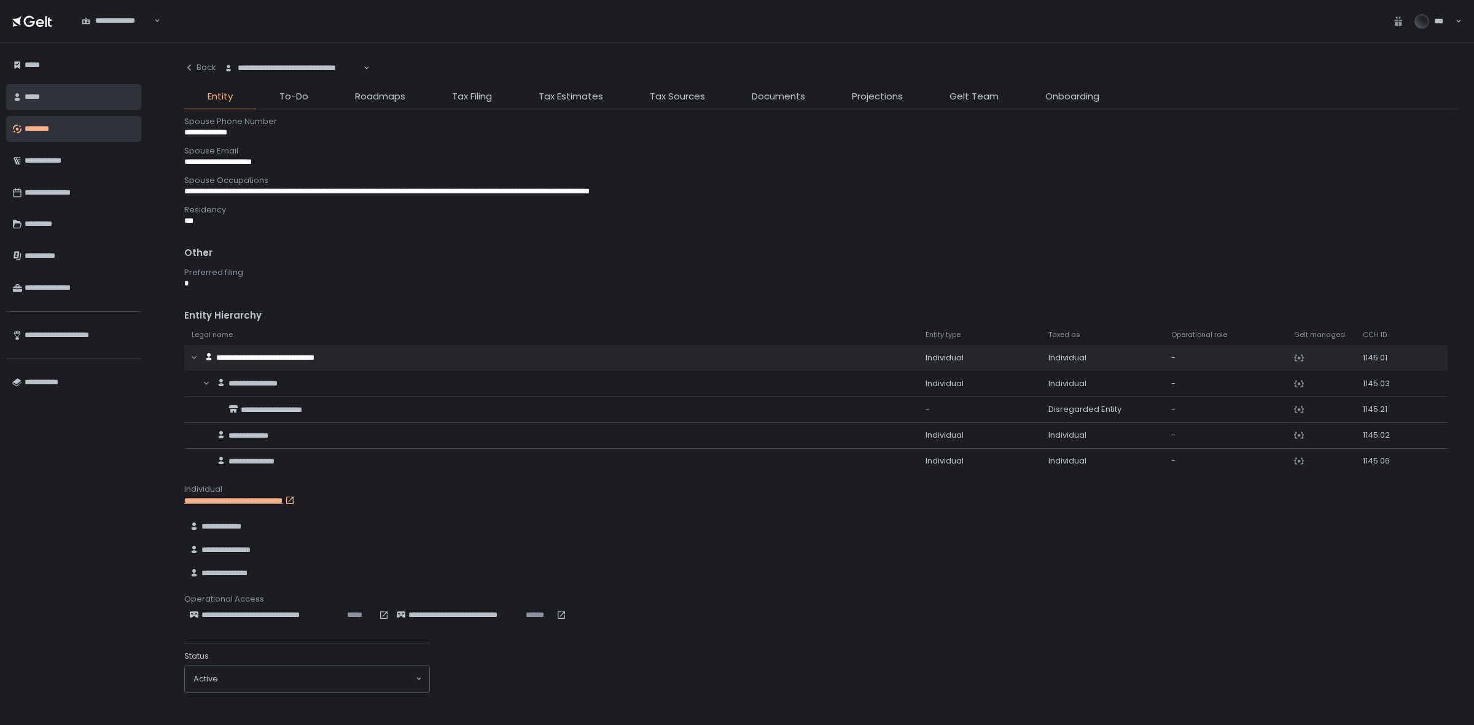  What do you see at coordinates (1383, 436) in the screenshot?
I see `div: 1145.02` at bounding box center [1383, 436].